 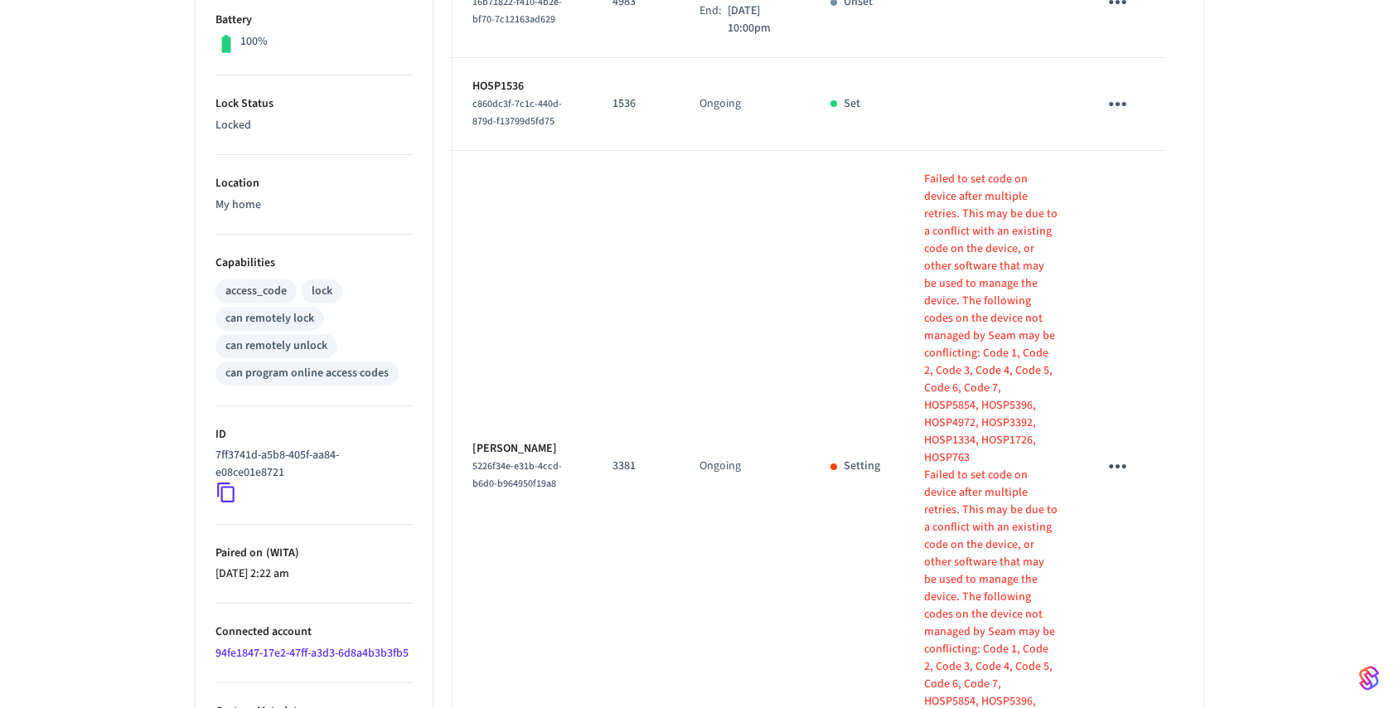 I want to click on p: 1536, so click(x=636, y=104).